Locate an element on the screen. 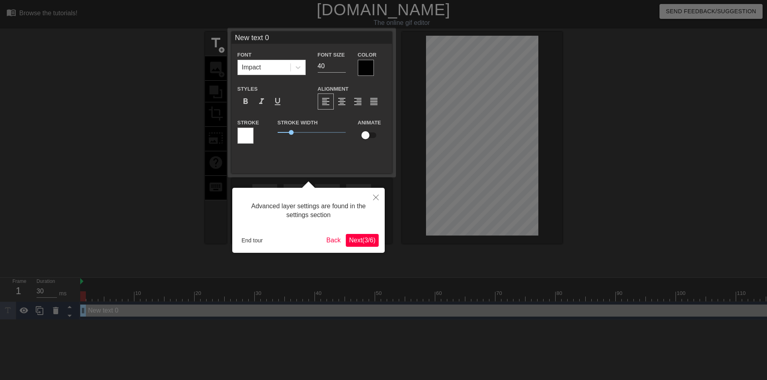 The width and height of the screenshot is (767, 380). button: End tour is located at coordinates (252, 240).